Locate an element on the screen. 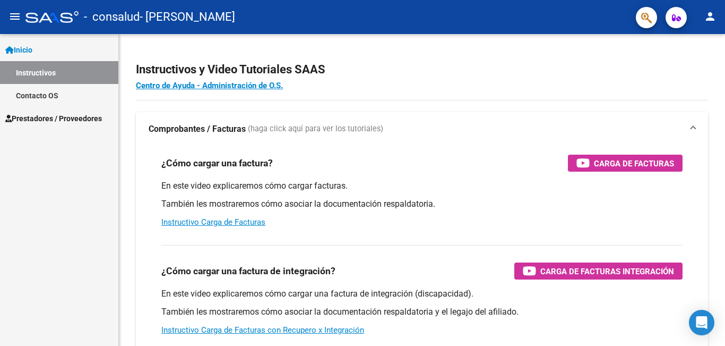  button: Carga de Facturas is located at coordinates (625, 163).